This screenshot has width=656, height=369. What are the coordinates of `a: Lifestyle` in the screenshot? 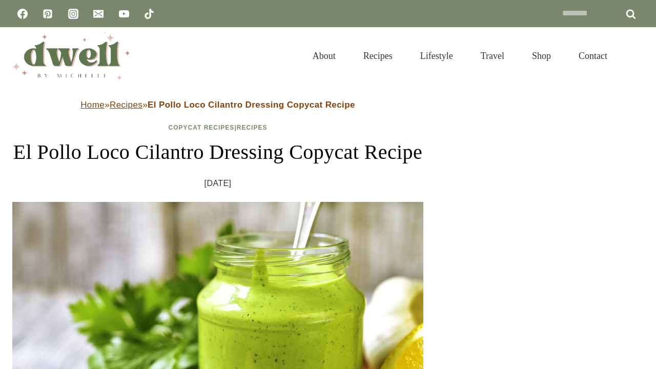 It's located at (437, 56).